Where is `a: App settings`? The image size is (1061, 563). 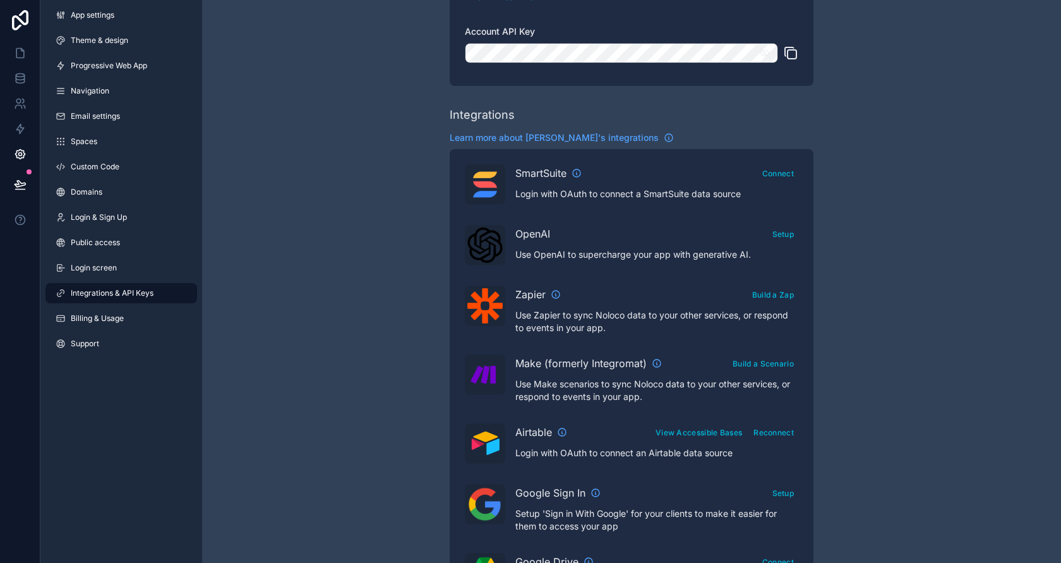
a: App settings is located at coordinates (121, 15).